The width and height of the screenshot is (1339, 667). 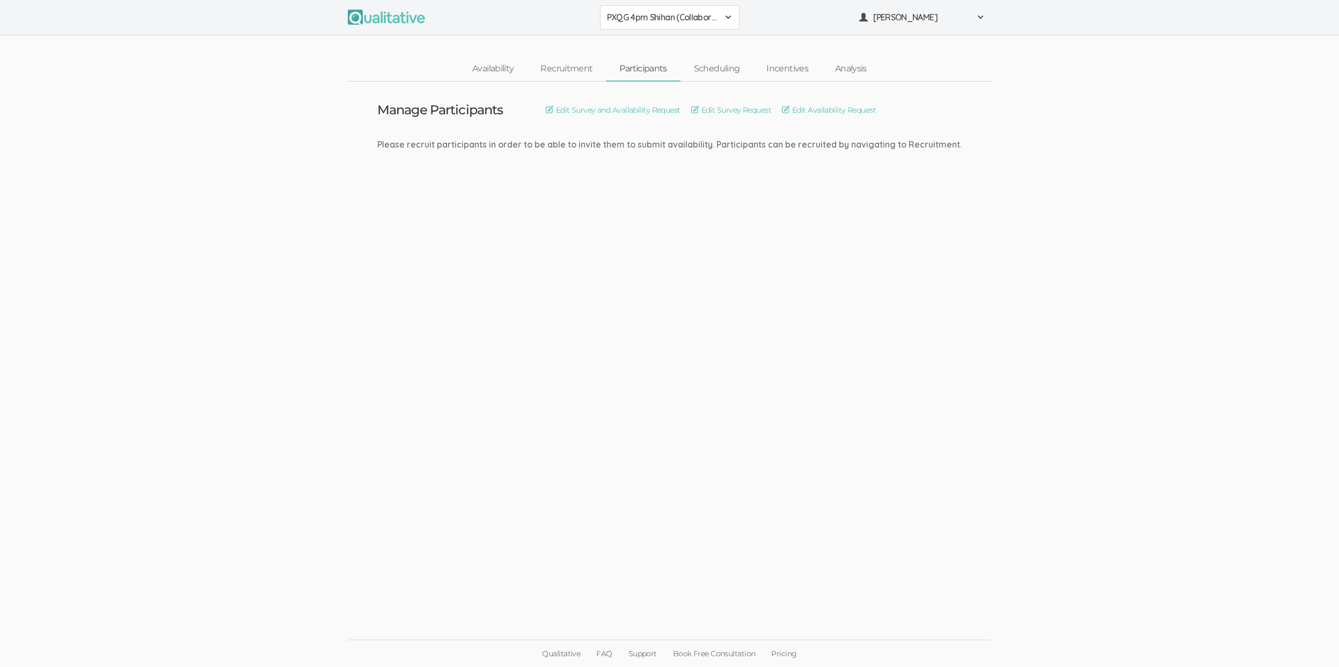 What do you see at coordinates (566, 69) in the screenshot?
I see `a: Recruitment` at bounding box center [566, 69].